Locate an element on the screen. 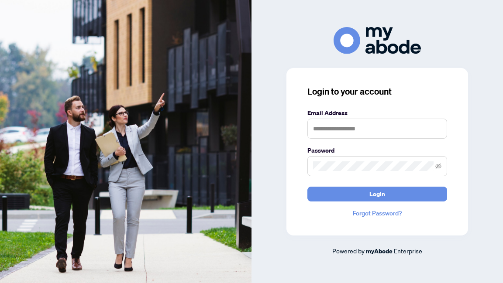 This screenshot has width=503, height=283. span: Login is located at coordinates (377, 194).